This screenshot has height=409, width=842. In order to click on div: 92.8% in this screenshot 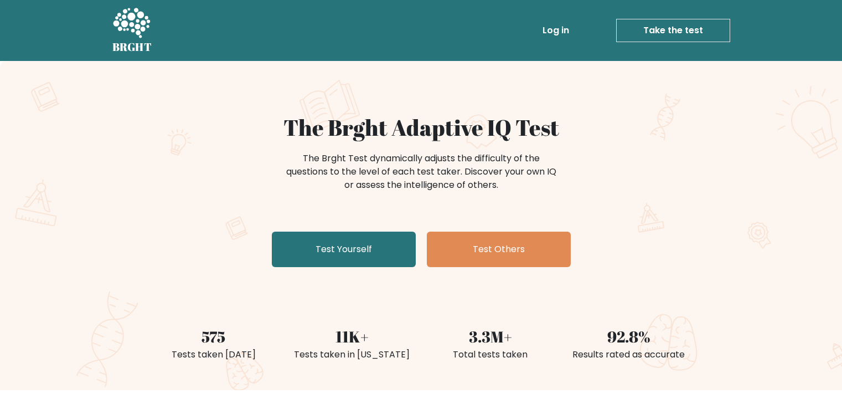, I will do `click(629, 336)`.